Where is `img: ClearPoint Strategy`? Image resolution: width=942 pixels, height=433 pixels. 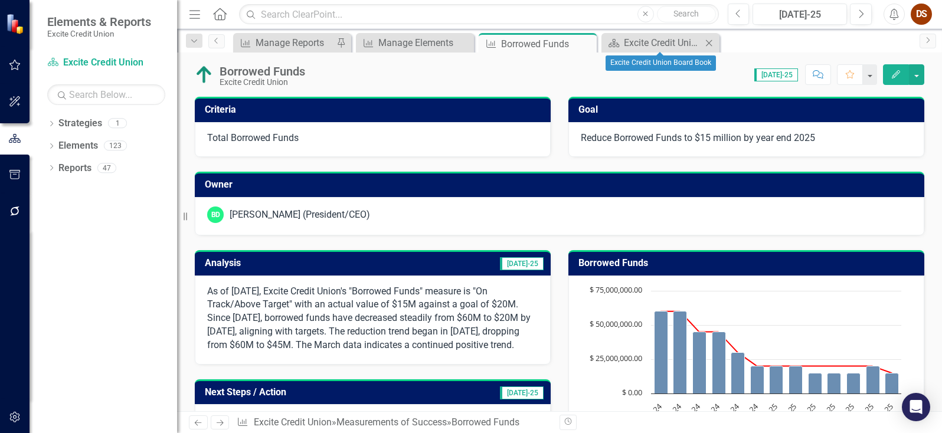 img: ClearPoint Strategy is located at coordinates (16, 23).